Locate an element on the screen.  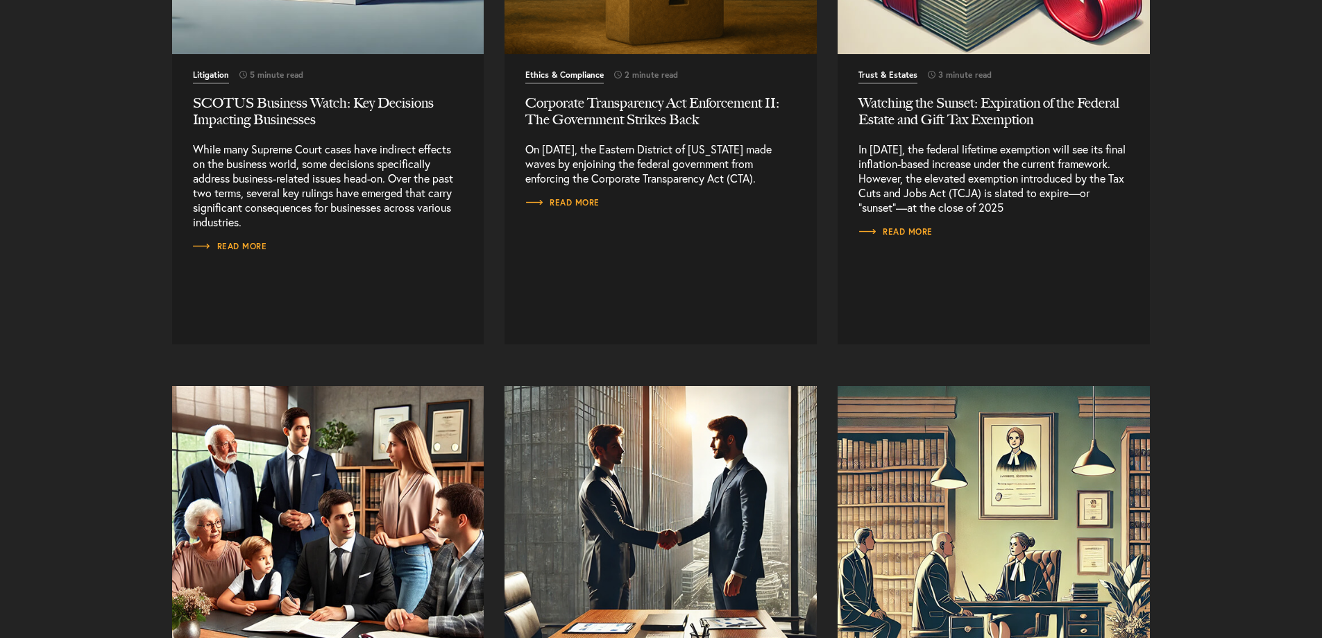
span: 5 minute read is located at coordinates (266, 75).